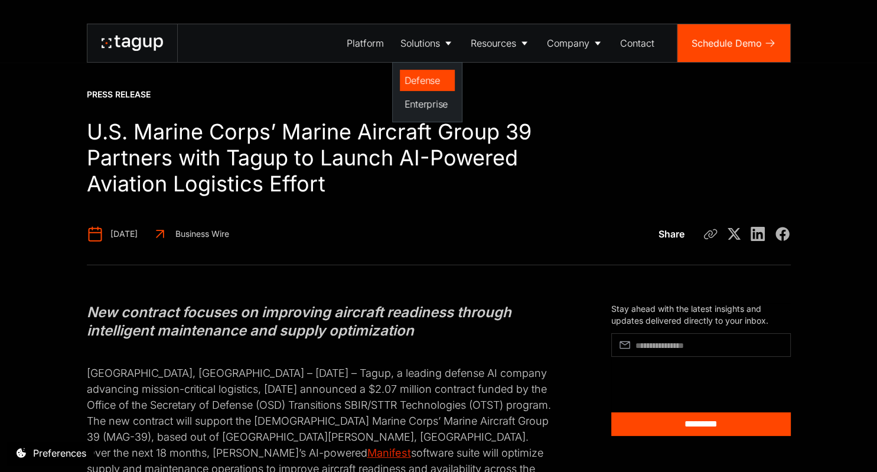 This screenshot has height=472, width=877. Describe the element at coordinates (427, 92) in the screenshot. I see `nav: Solutions` at that location.